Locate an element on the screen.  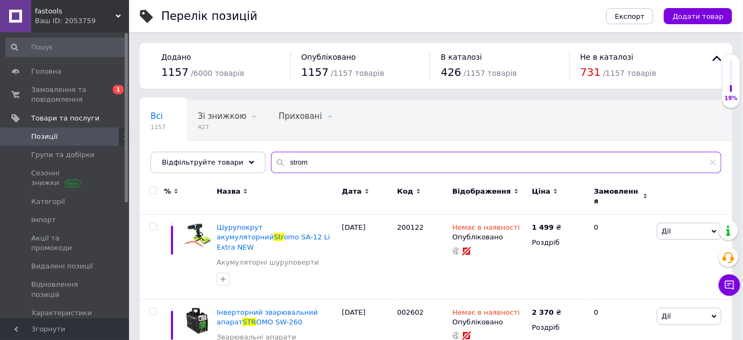
span: Відображення is located at coordinates (482, 192).